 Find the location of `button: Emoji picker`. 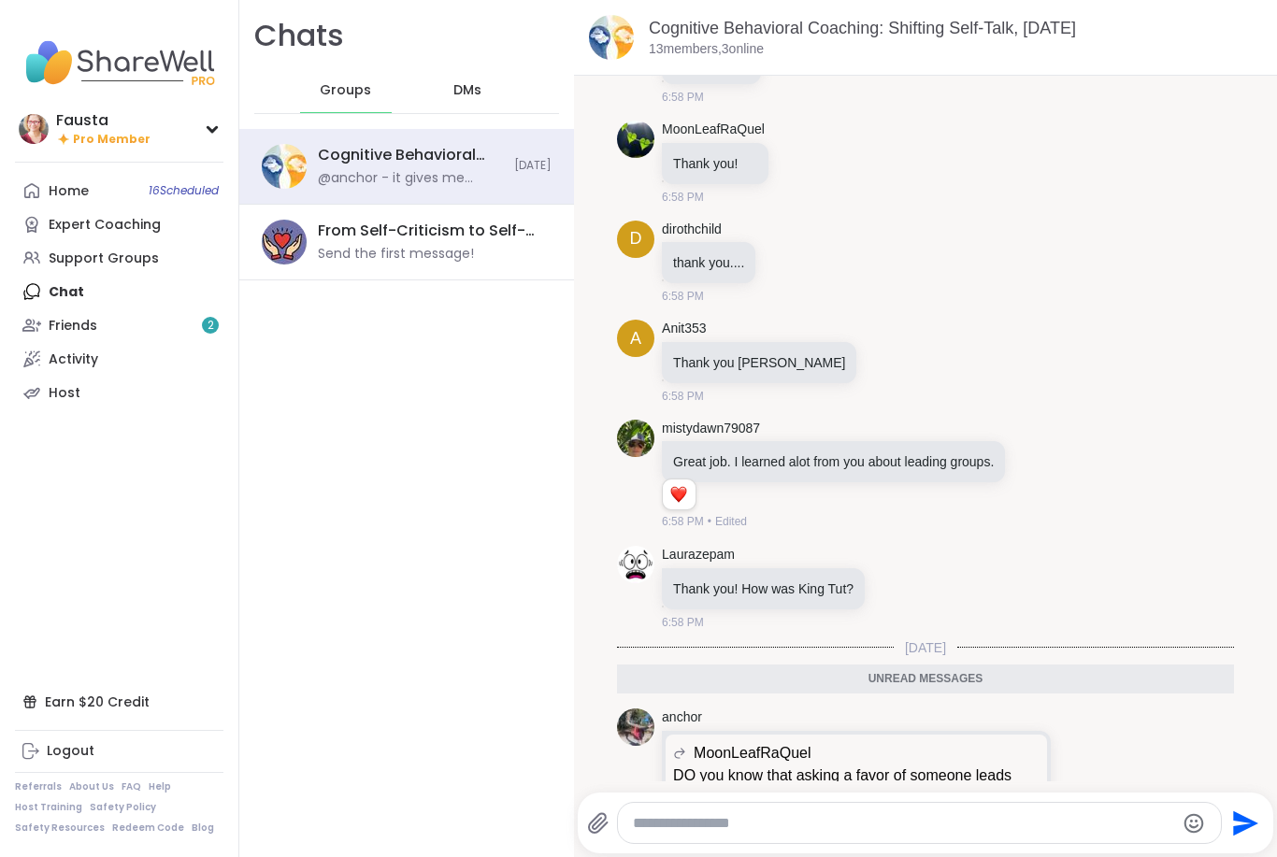

button: Emoji picker is located at coordinates (1194, 824).